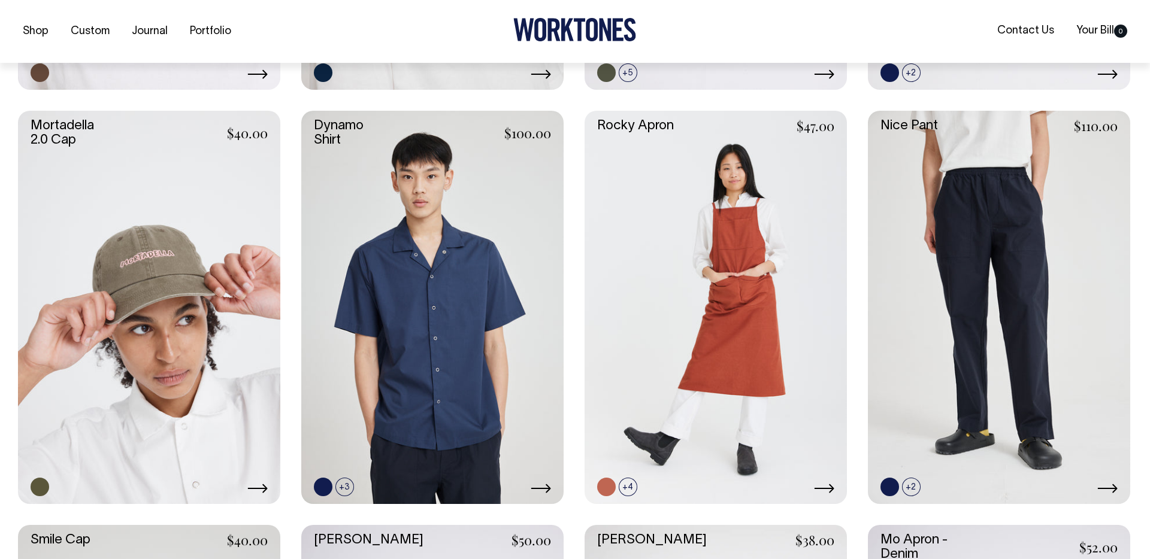 The width and height of the screenshot is (1150, 559). What do you see at coordinates (150, 31) in the screenshot?
I see `a: Journal` at bounding box center [150, 31].